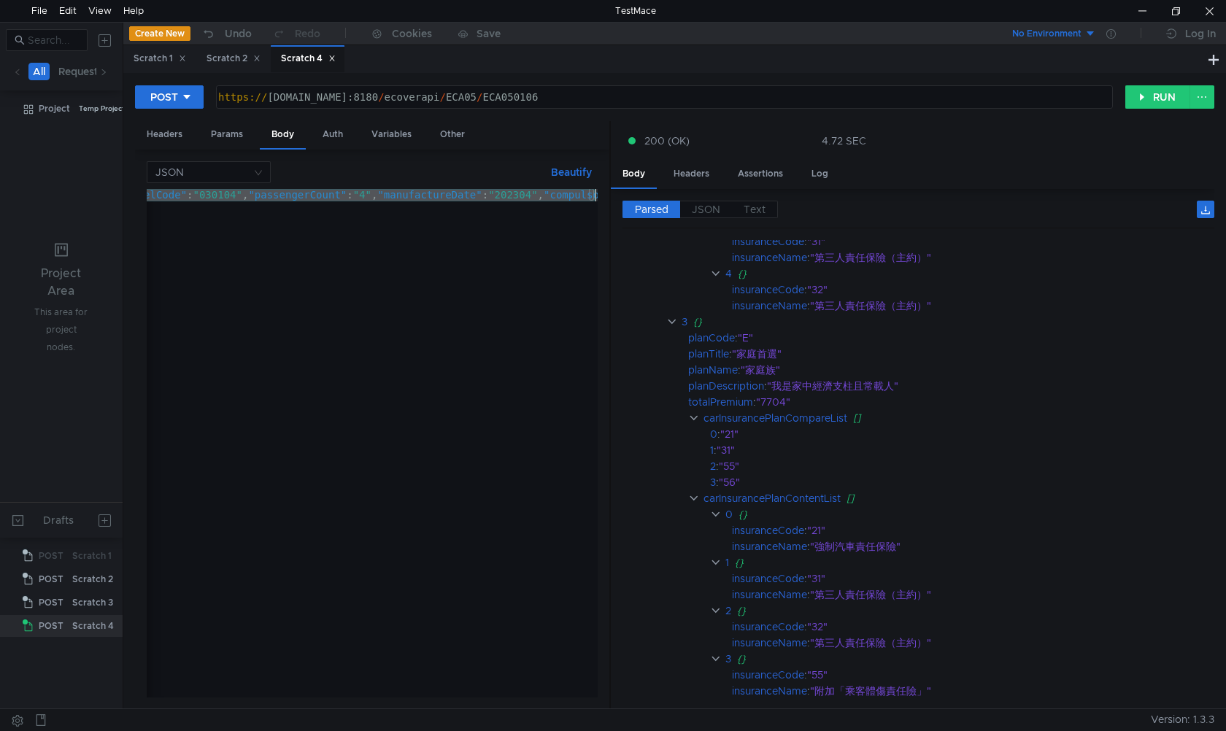  I want to click on div: Scratch 1, so click(92, 556).